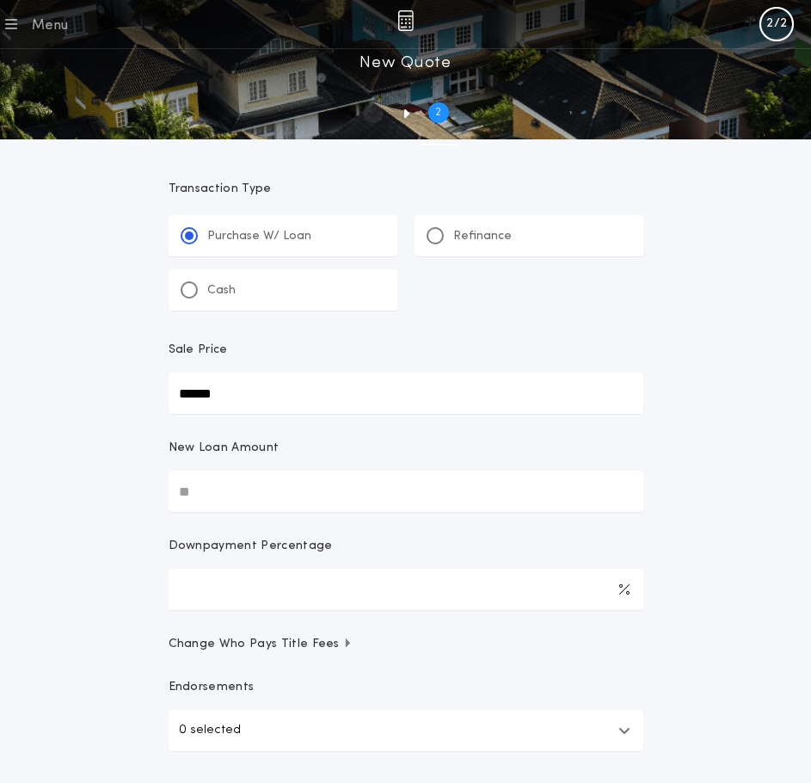  Describe the element at coordinates (198, 350) in the screenshot. I see `p: Sale Price` at that location.